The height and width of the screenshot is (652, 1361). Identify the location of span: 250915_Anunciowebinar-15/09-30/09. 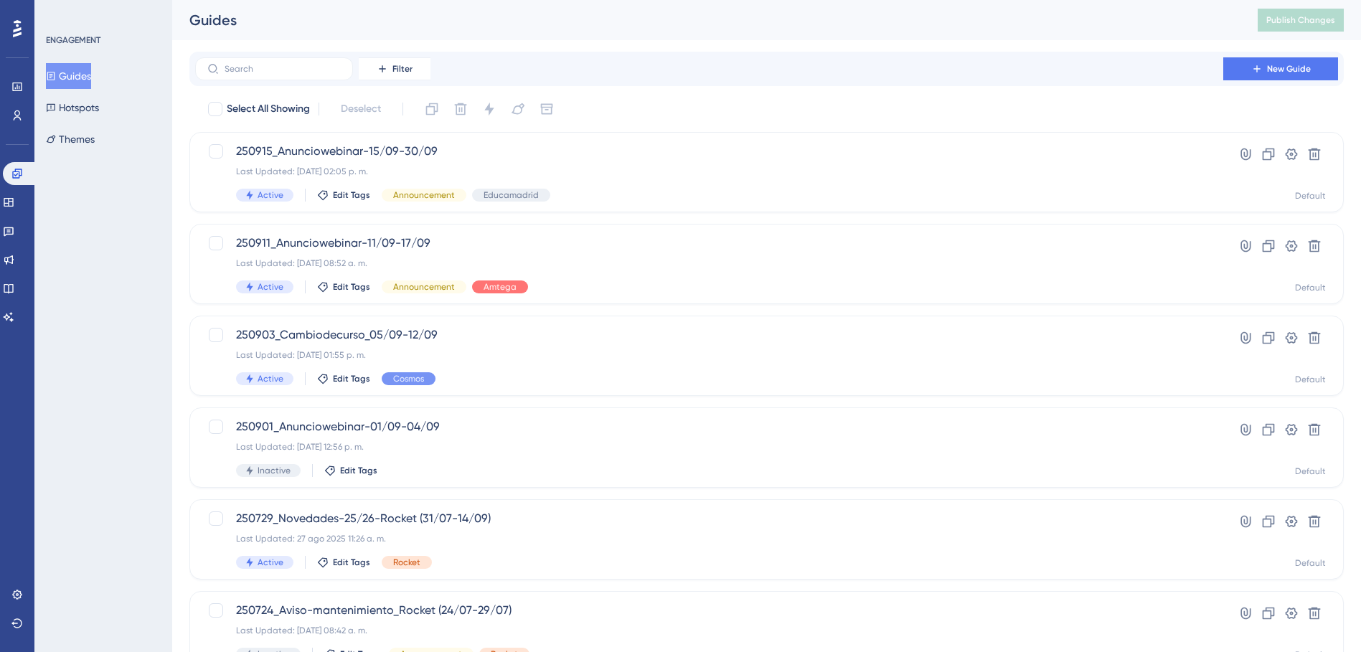
(709, 151).